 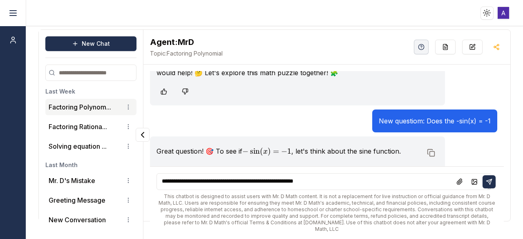 What do you see at coordinates (186, 42) in the screenshot?
I see `h2: MrD` at bounding box center [186, 42].